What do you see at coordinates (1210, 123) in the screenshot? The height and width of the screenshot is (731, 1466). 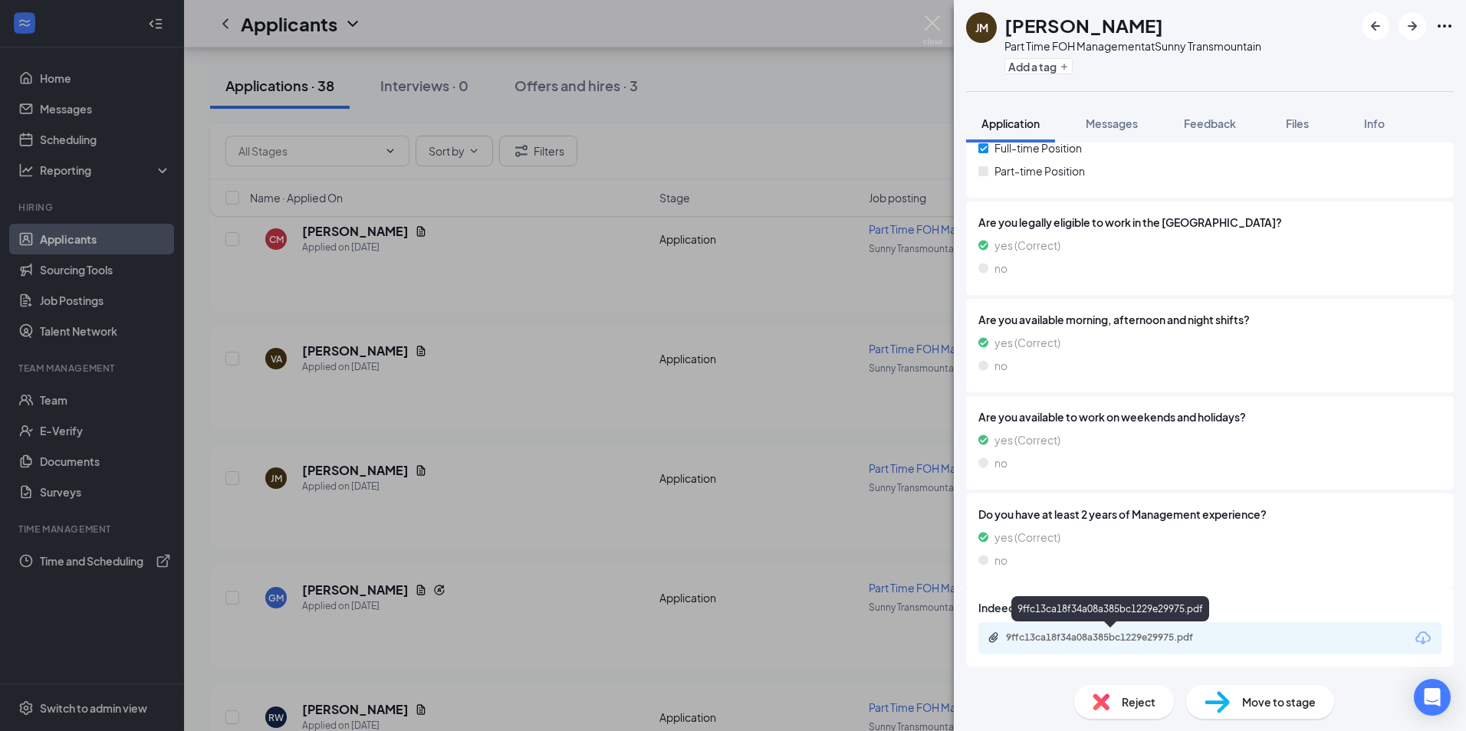 I see `span: Feedback` at bounding box center [1210, 123].